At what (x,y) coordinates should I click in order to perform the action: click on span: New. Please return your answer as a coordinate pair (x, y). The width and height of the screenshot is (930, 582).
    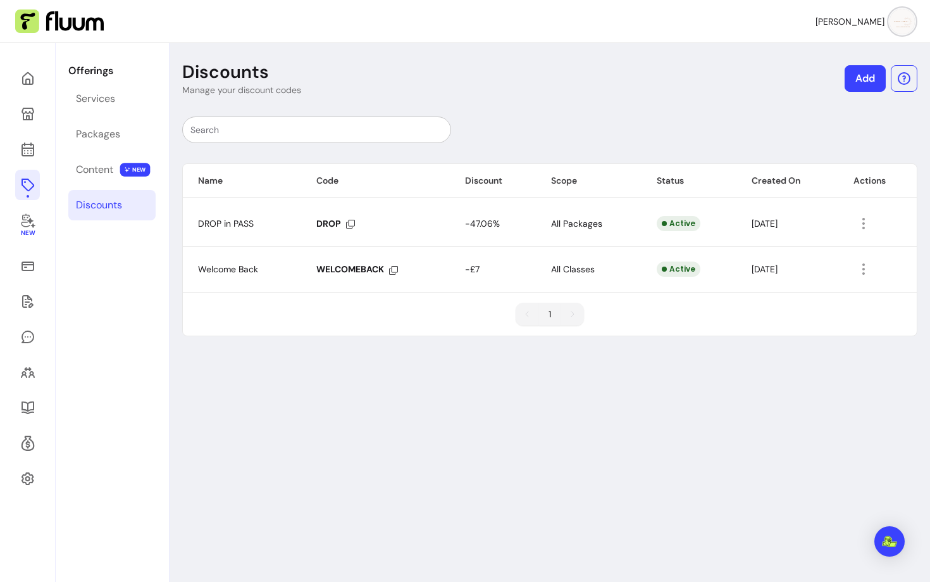
    Looking at the image, I should click on (27, 233).